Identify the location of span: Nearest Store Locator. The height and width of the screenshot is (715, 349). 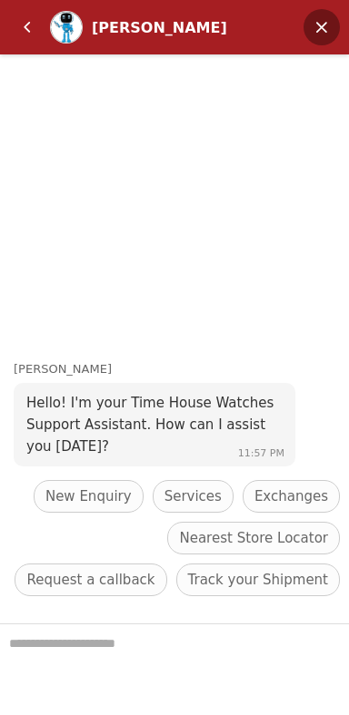
(253, 538).